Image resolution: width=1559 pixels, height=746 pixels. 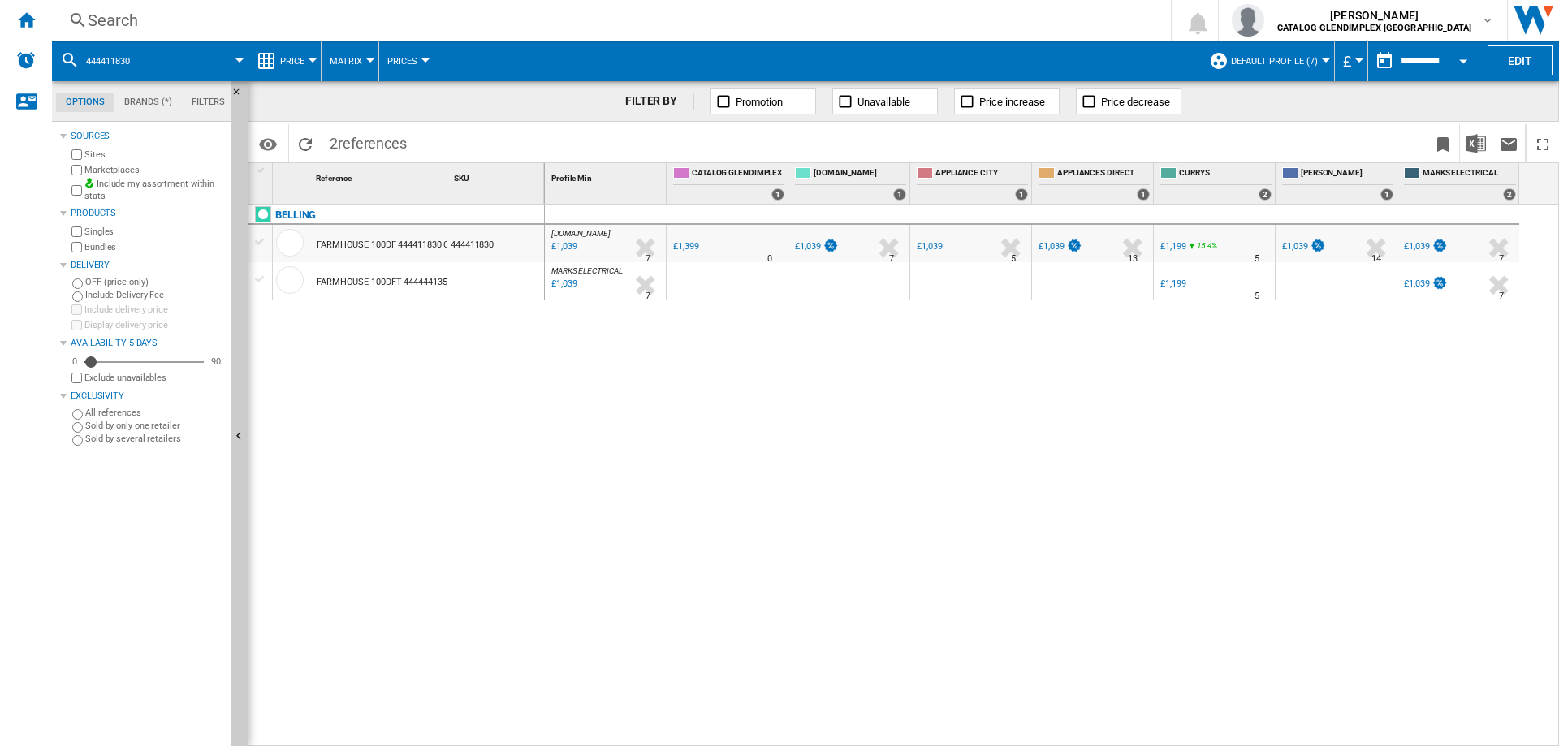 I want to click on div: Prices, so click(x=406, y=61).